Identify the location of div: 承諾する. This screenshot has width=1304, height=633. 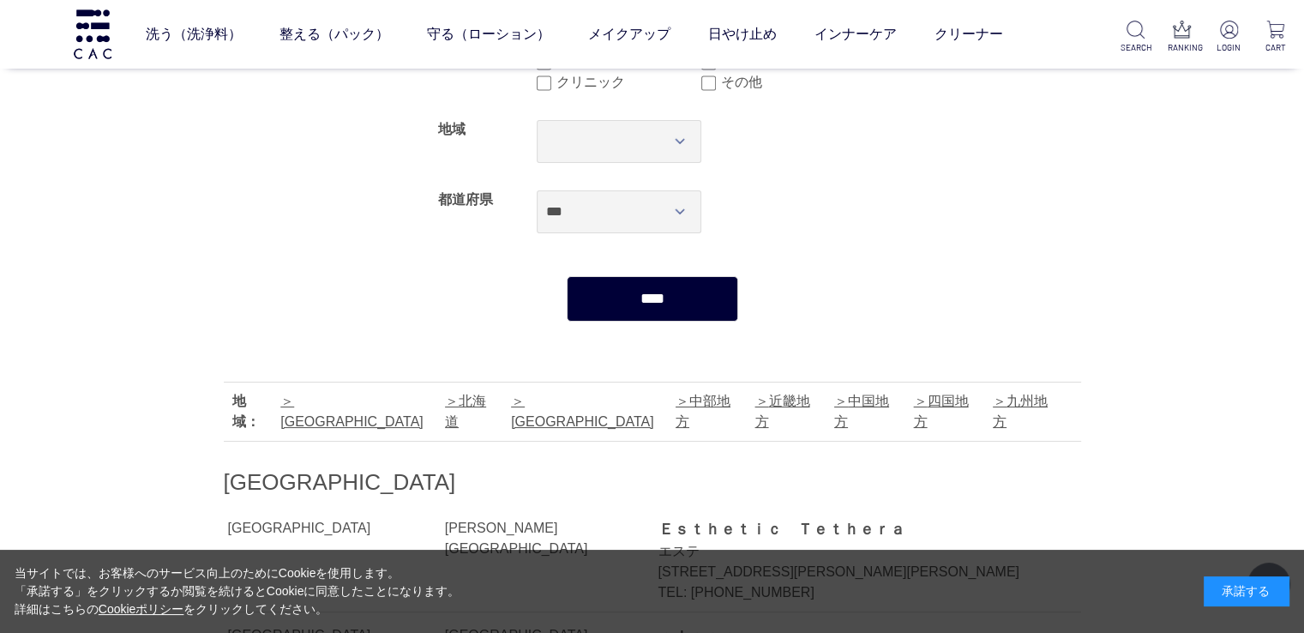
(1247, 591).